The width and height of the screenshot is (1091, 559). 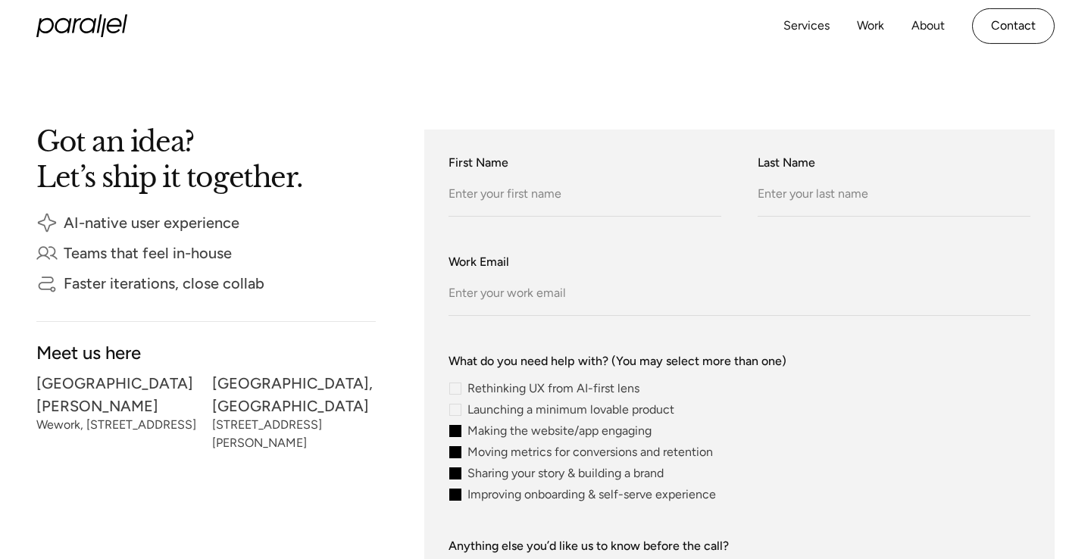 What do you see at coordinates (806, 26) in the screenshot?
I see `a: Services` at bounding box center [806, 26].